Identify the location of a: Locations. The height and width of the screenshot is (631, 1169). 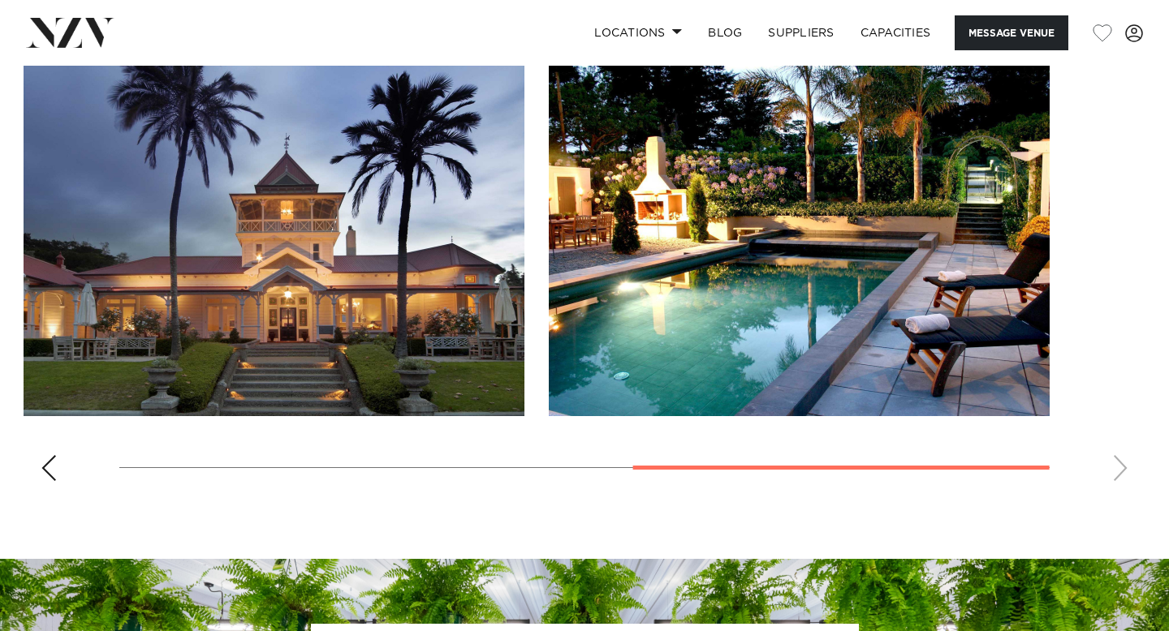
(638, 32).